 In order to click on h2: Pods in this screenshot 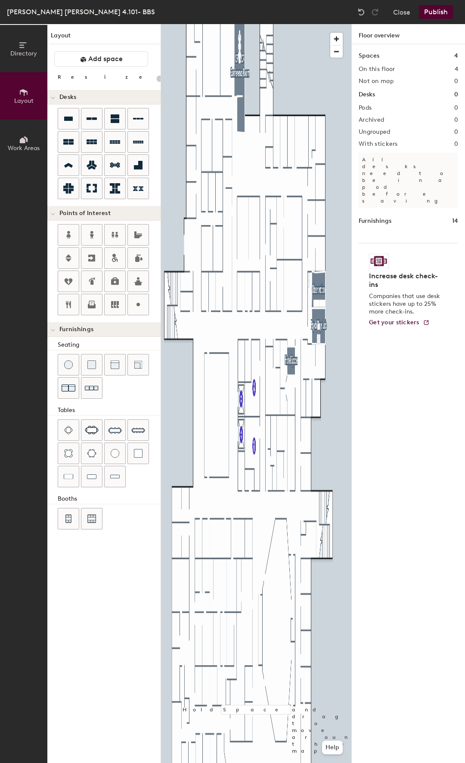, I will do `click(365, 108)`.